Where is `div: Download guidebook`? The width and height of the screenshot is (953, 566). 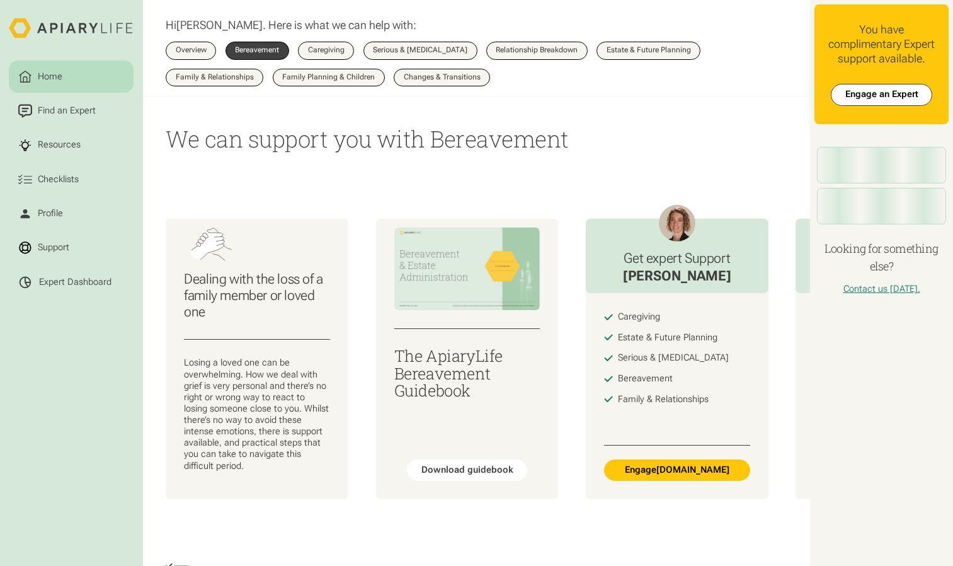 div: Download guidebook is located at coordinates (467, 470).